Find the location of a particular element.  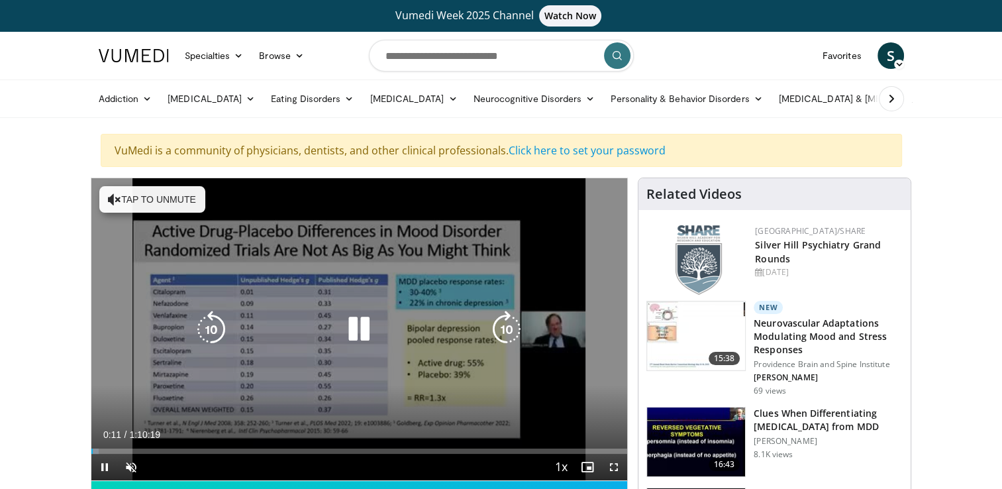

button: Playback Rate is located at coordinates (561, 467).